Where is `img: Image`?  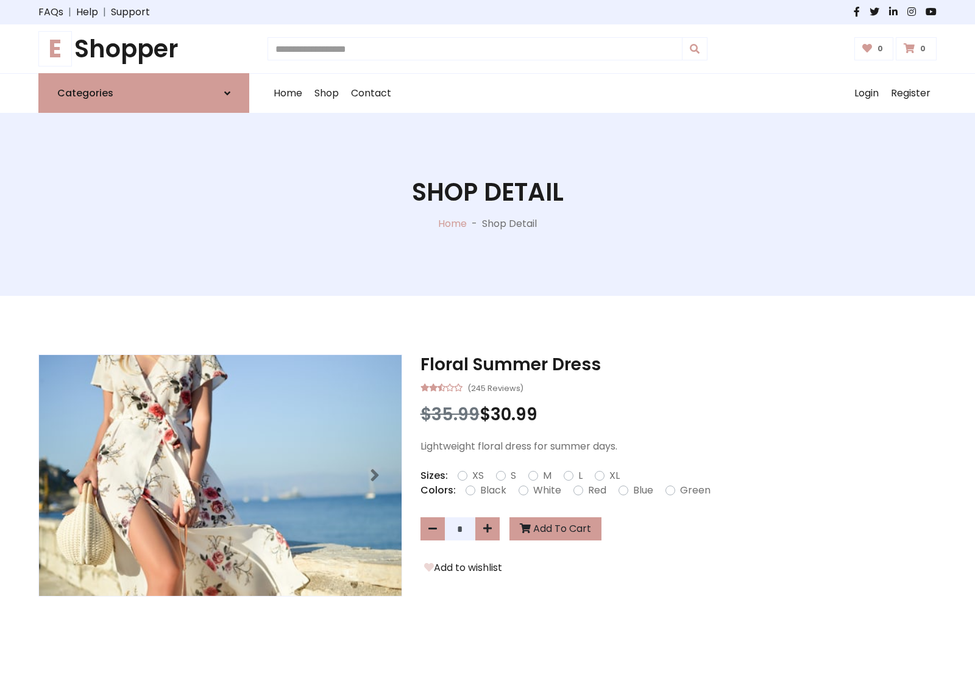
img: Image is located at coordinates (220, 475).